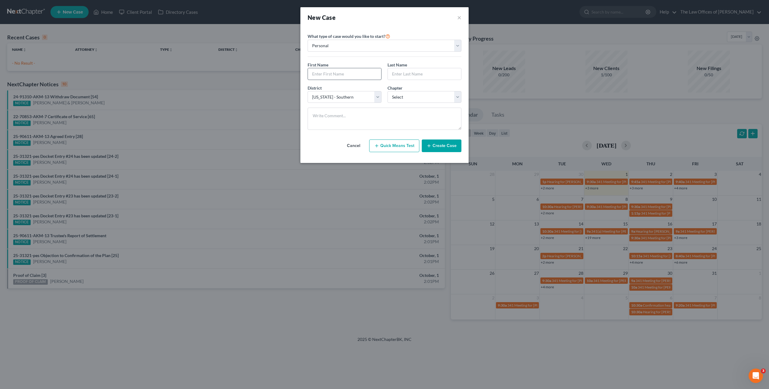 The image size is (769, 389). Describe the element at coordinates (314, 88) in the screenshot. I see `span: District` at that location.